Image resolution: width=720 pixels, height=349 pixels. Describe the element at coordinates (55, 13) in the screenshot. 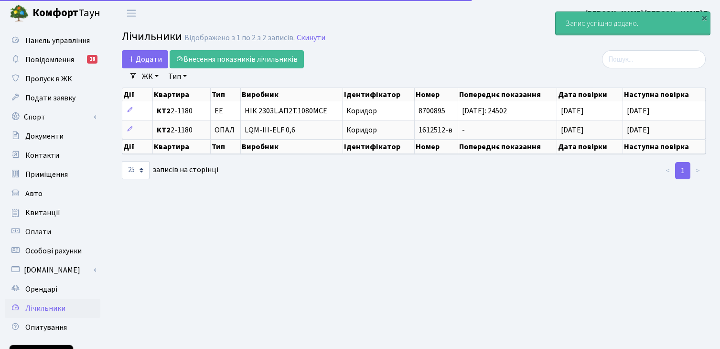

I see `b: Комфорт` at that location.